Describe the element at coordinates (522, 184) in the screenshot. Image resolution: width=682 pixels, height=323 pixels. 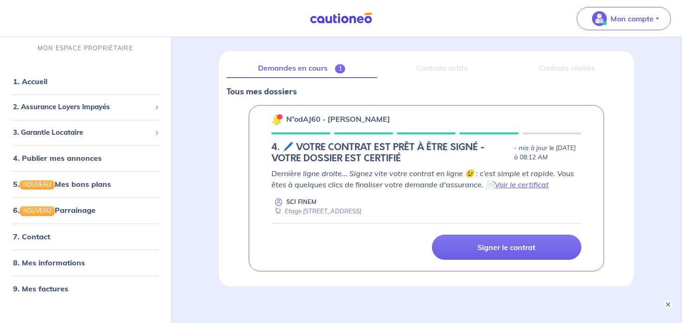
I see `a: Voir le certificat` at that location.